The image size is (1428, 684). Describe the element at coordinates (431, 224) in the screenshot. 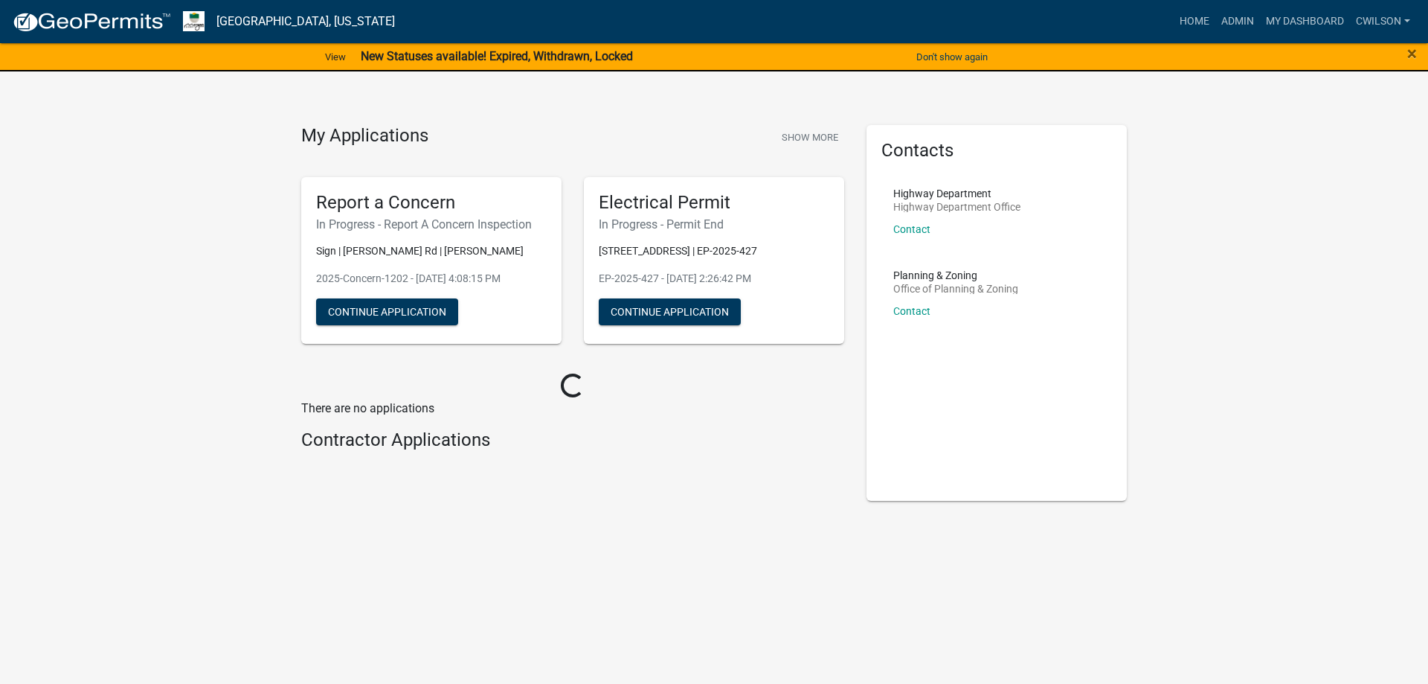

I see `h6: In Progress - Report A Concern Inspection` at that location.